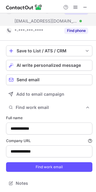  Describe the element at coordinates (49, 141) in the screenshot. I see `label: Company URL` at that location.